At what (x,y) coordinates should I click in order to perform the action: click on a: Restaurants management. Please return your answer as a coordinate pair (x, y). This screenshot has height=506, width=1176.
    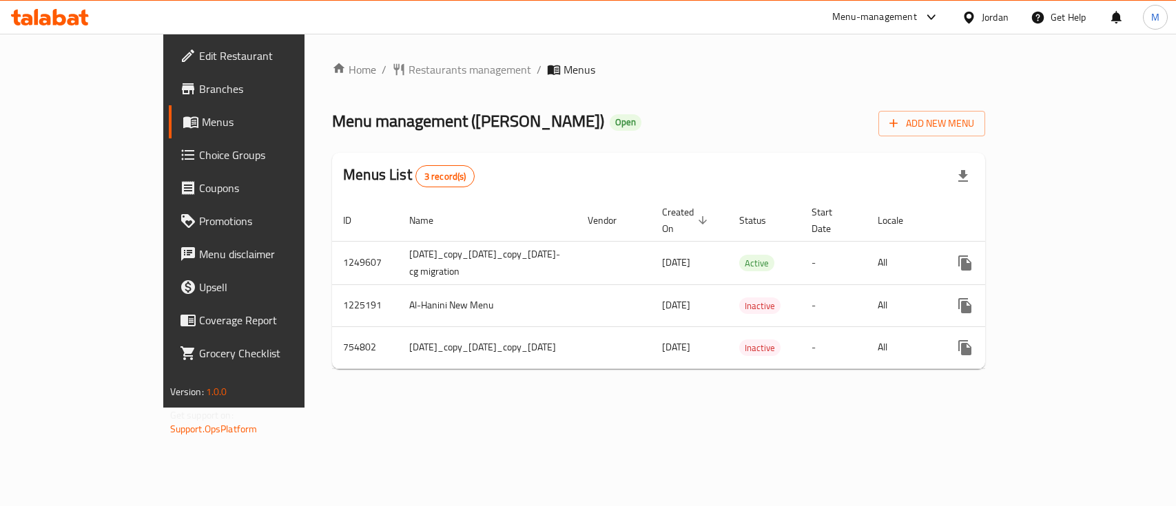
    Looking at the image, I should click on (462, 70).